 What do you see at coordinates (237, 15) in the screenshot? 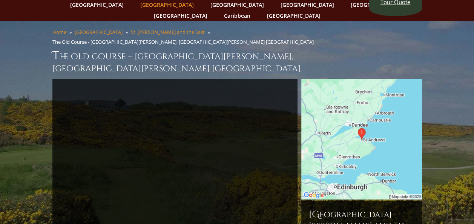
I see `a: Caribbean` at bounding box center [237, 15].